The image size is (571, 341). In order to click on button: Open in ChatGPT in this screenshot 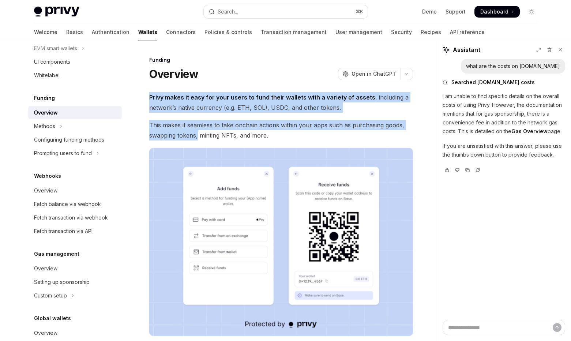, I will do `click(369, 74)`.